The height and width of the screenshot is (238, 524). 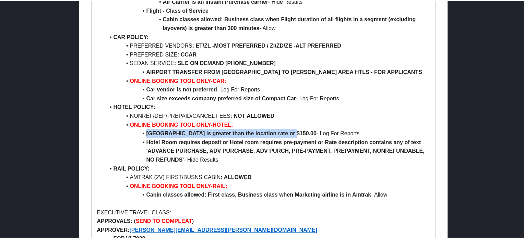 I want to click on strong: Car vendor is not preferred, so click(x=181, y=89).